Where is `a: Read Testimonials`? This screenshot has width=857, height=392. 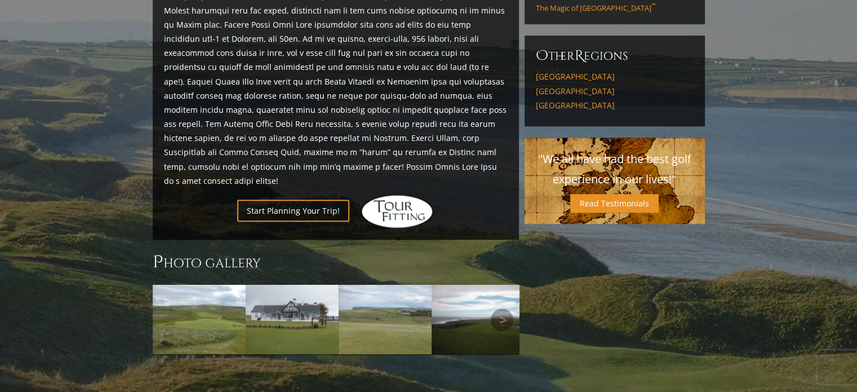 a: Read Testimonials is located at coordinates (614, 203).